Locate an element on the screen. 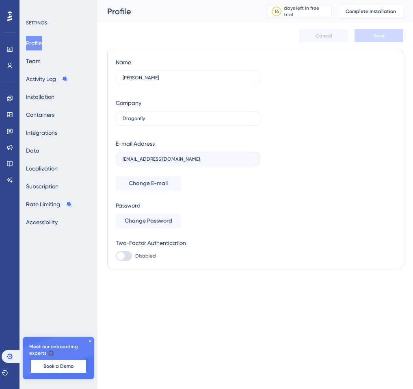 Image resolution: width=413 pixels, height=389 pixels. button: Localization is located at coordinates (42, 168).